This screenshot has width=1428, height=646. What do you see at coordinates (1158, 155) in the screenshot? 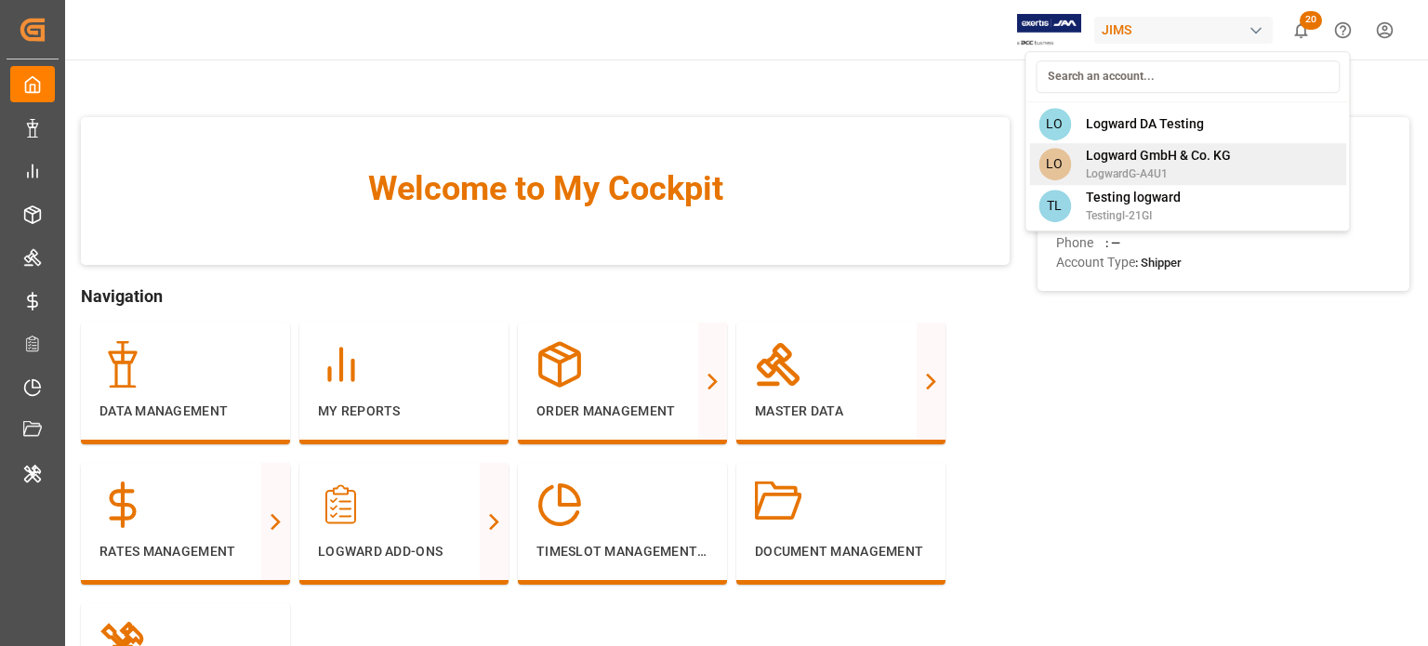
I see `span: Logward GmbH & Co. KG` at bounding box center [1158, 155].